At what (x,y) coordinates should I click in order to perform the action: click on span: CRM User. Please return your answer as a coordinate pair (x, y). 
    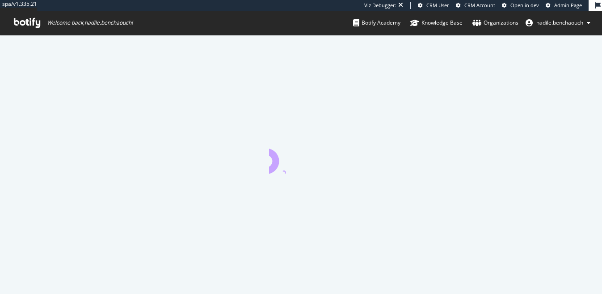
    Looking at the image, I should click on (437, 5).